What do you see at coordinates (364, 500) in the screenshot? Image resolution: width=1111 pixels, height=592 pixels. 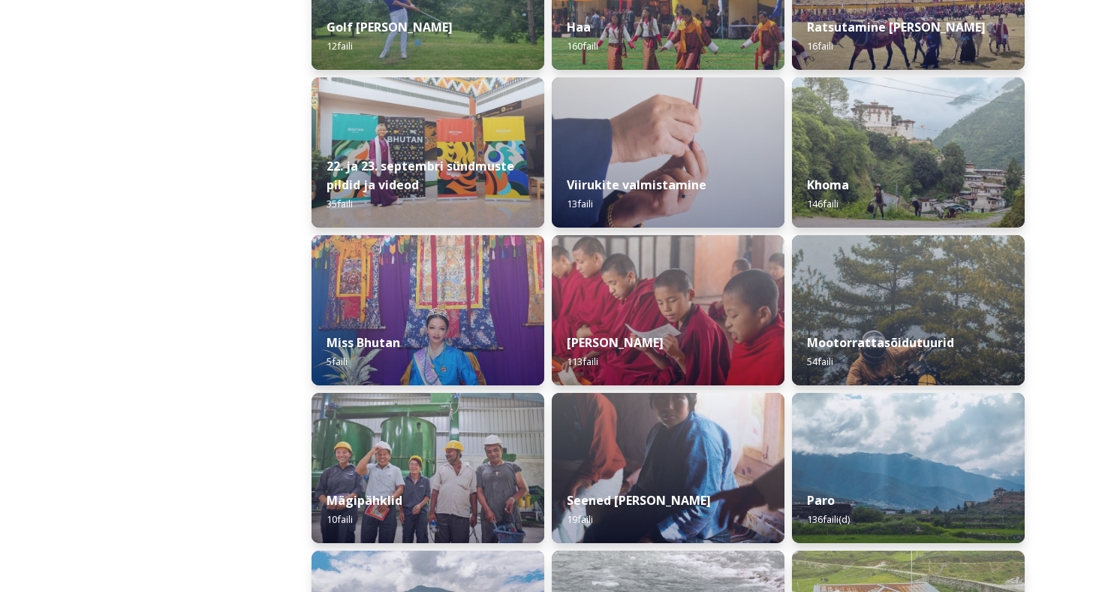 I see `font: Mägipähklid` at bounding box center [364, 500].